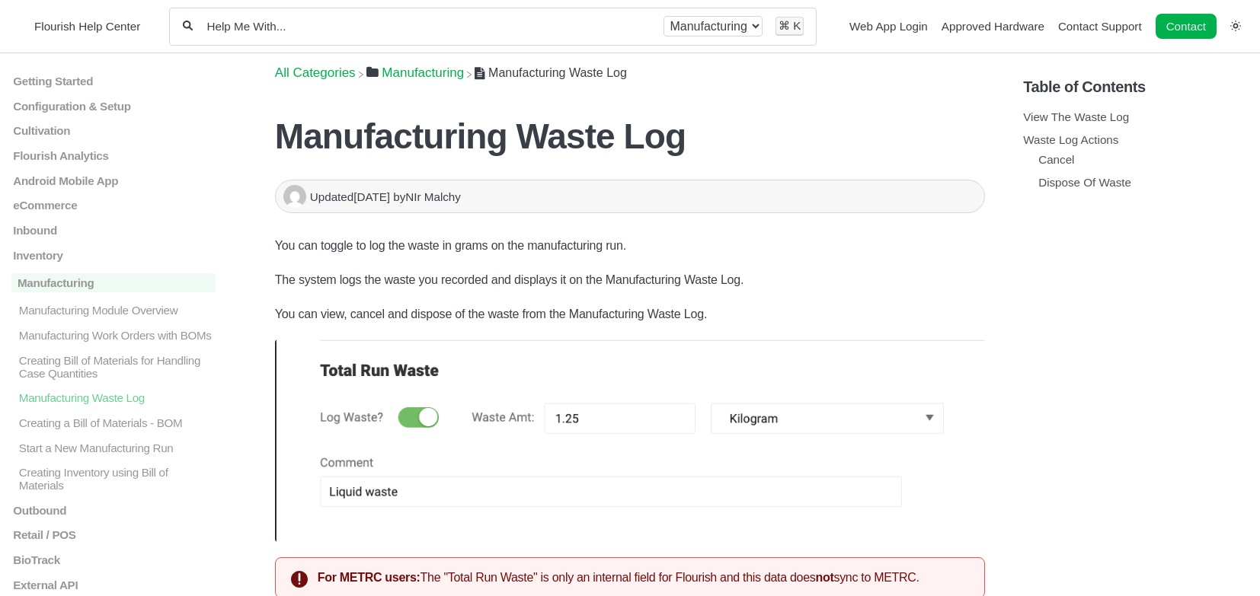  What do you see at coordinates (1100, 26) in the screenshot?
I see `a: Contact Support navigation item` at bounding box center [1100, 26].